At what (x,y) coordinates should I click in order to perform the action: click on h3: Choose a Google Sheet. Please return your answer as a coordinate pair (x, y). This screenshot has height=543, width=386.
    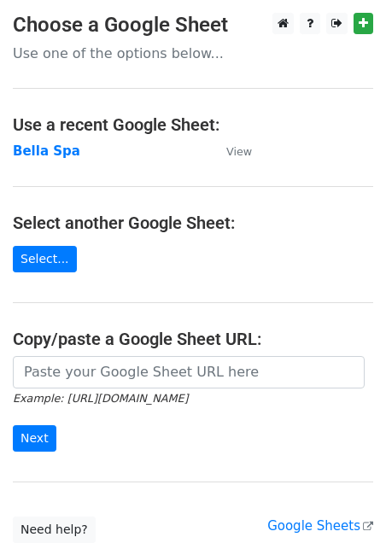
    Looking at the image, I should click on (193, 25).